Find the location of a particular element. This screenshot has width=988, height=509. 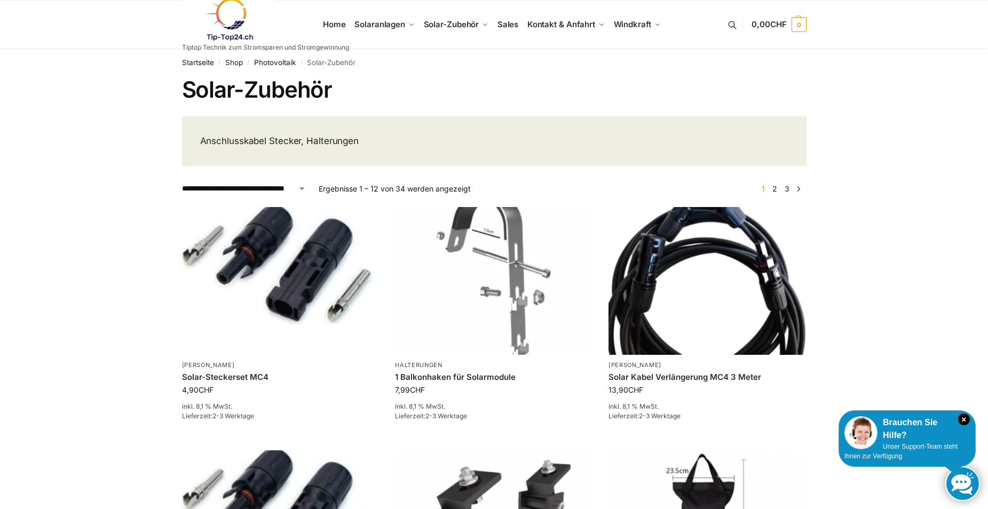

h1: Solar-Zubehör is located at coordinates (494, 90).